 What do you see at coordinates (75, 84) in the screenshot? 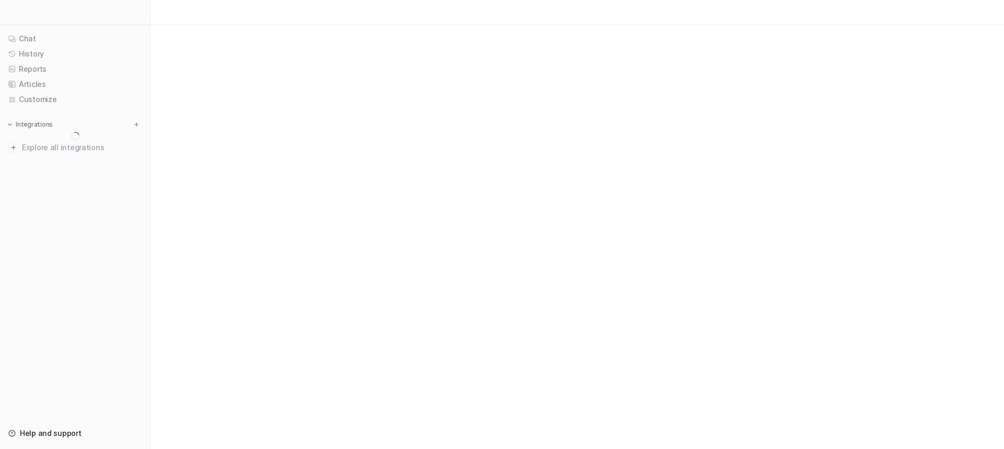
I see `a: Articles` at bounding box center [75, 84].